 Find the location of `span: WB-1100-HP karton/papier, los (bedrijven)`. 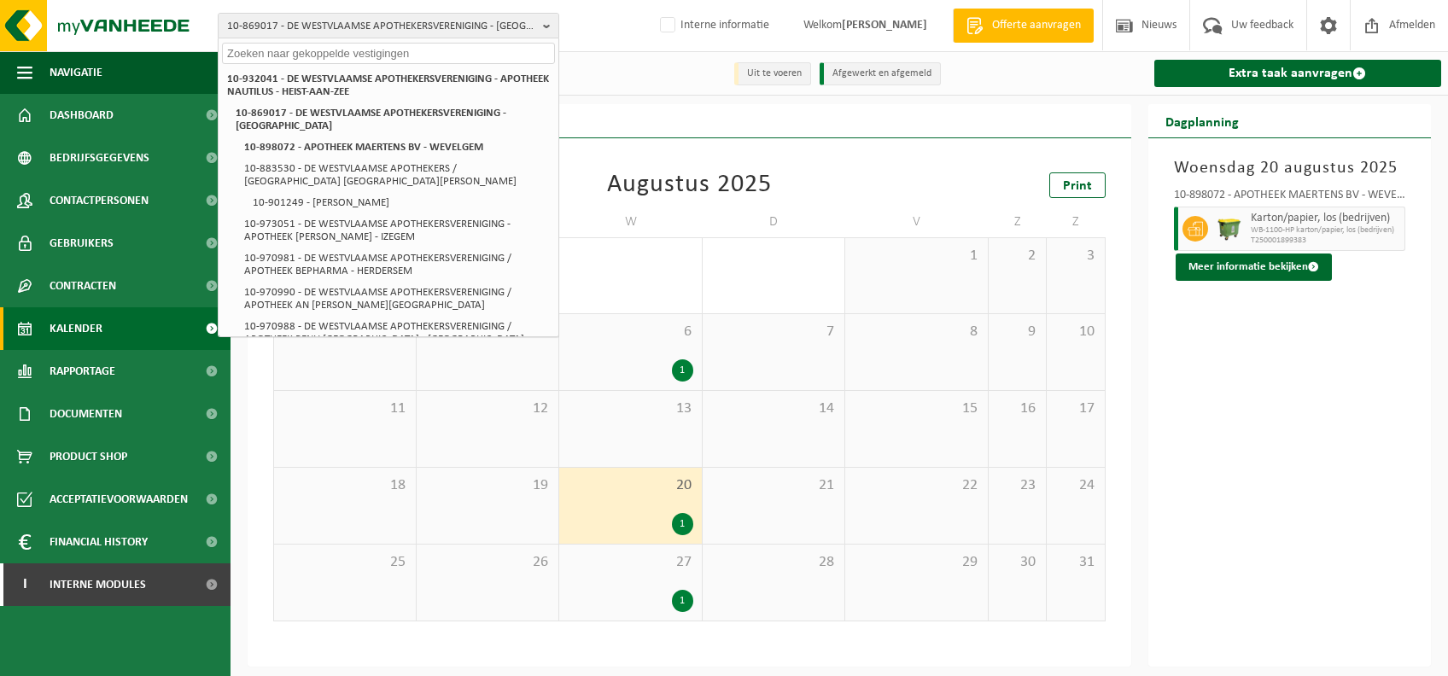

span: WB-1100-HP karton/papier, los (bedrijven) is located at coordinates (1326, 230).